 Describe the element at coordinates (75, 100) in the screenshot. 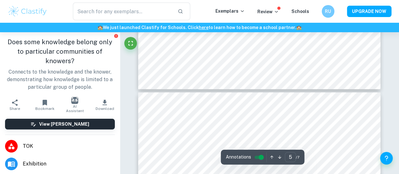

I see `img: AI Assistant` at that location.